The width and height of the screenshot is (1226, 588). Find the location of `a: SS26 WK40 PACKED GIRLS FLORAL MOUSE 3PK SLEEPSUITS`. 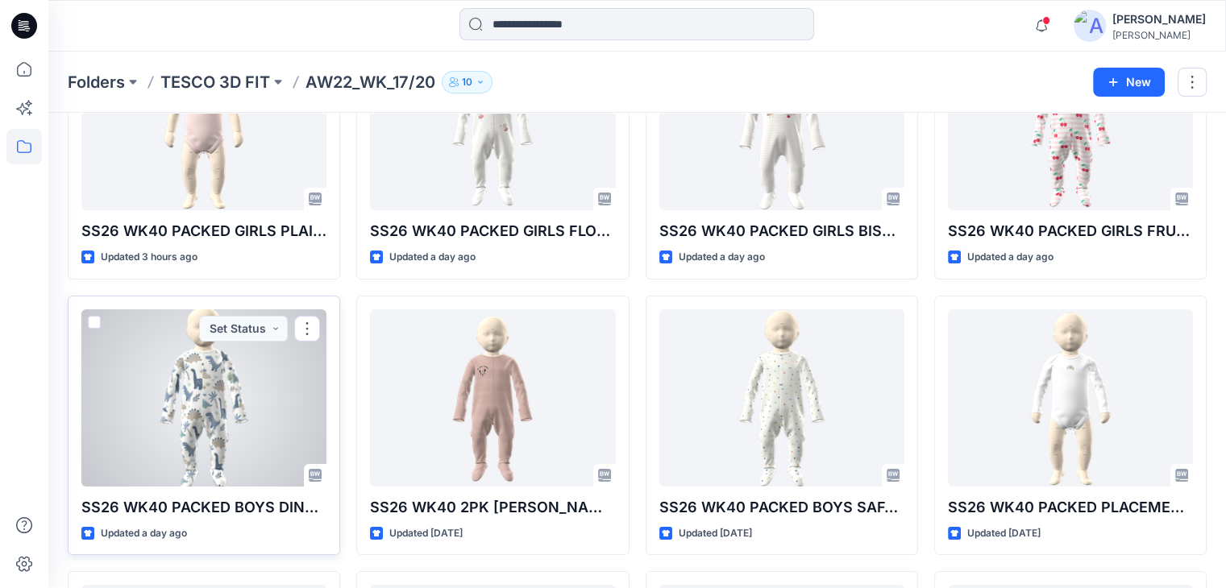

a: SS26 WK40 PACKED GIRLS FLORAL MOUSE 3PK SLEEPSUITS is located at coordinates (492, 122).